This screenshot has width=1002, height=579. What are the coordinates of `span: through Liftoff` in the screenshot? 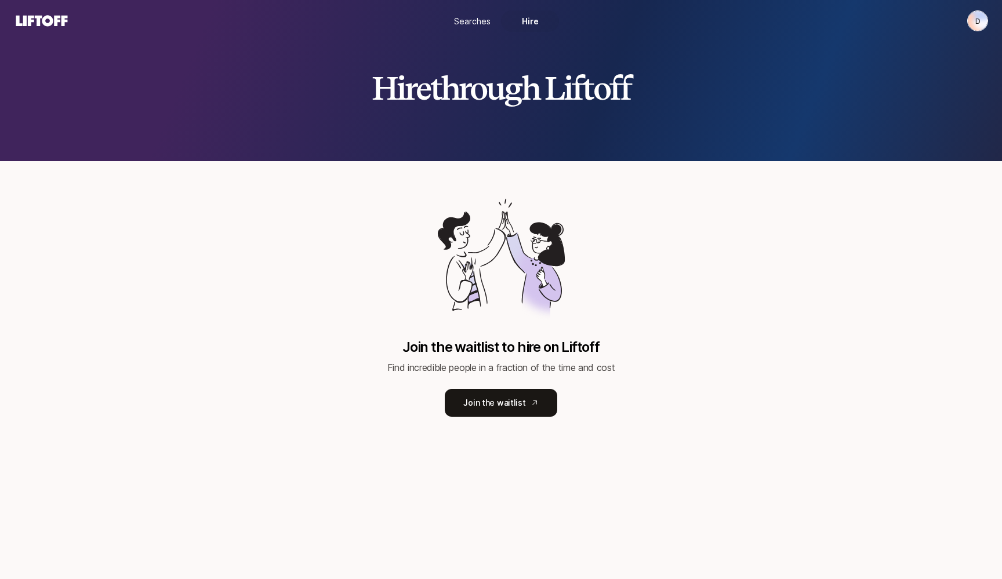 It's located at (530, 88).